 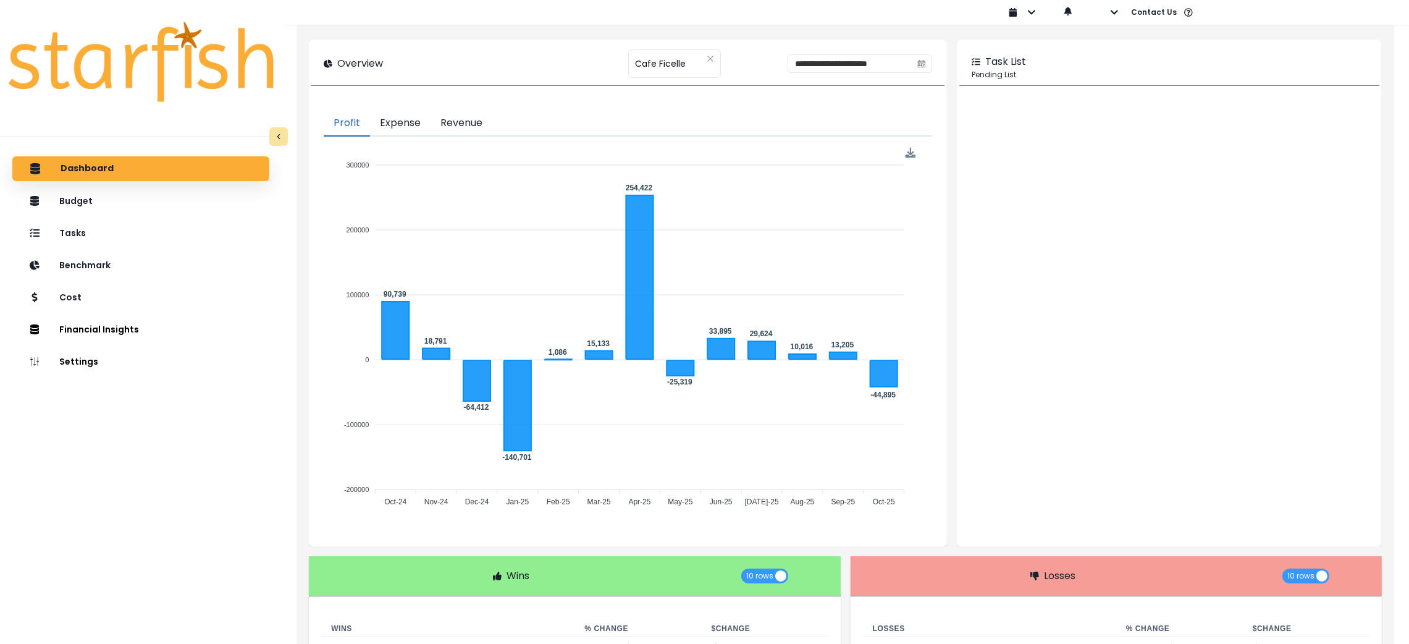 What do you see at coordinates (681, 502) in the screenshot?
I see `tspan: May-25` at bounding box center [681, 502].